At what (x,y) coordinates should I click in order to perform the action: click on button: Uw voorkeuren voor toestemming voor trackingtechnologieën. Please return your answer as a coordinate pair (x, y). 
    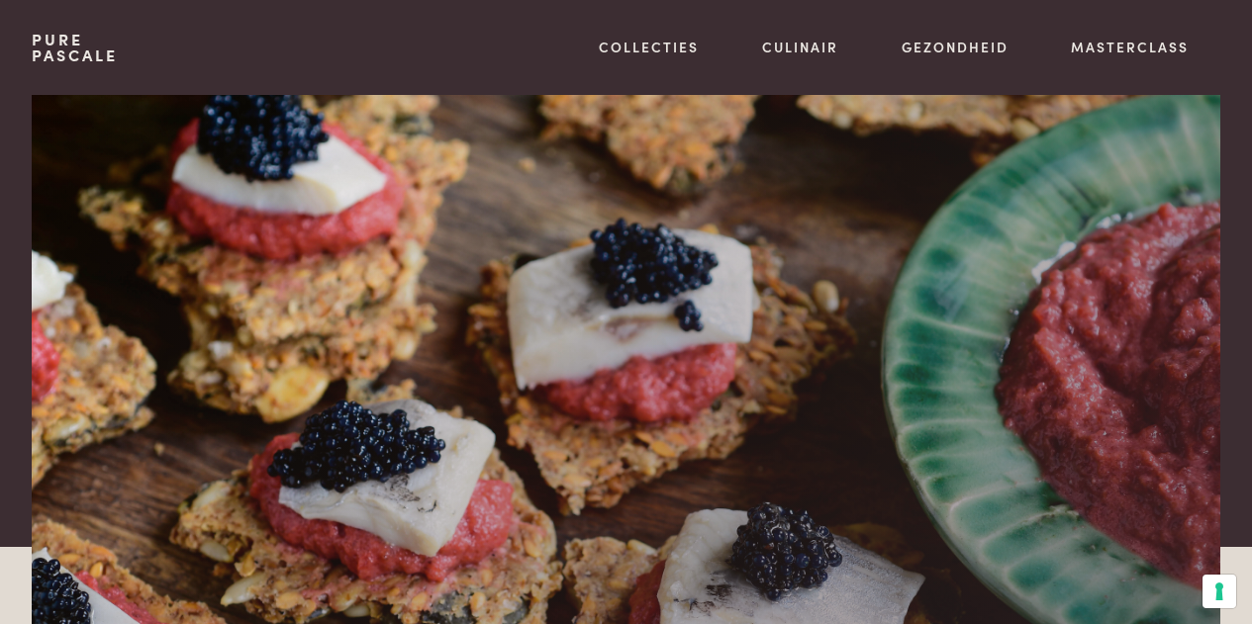
    Looking at the image, I should click on (1219, 592).